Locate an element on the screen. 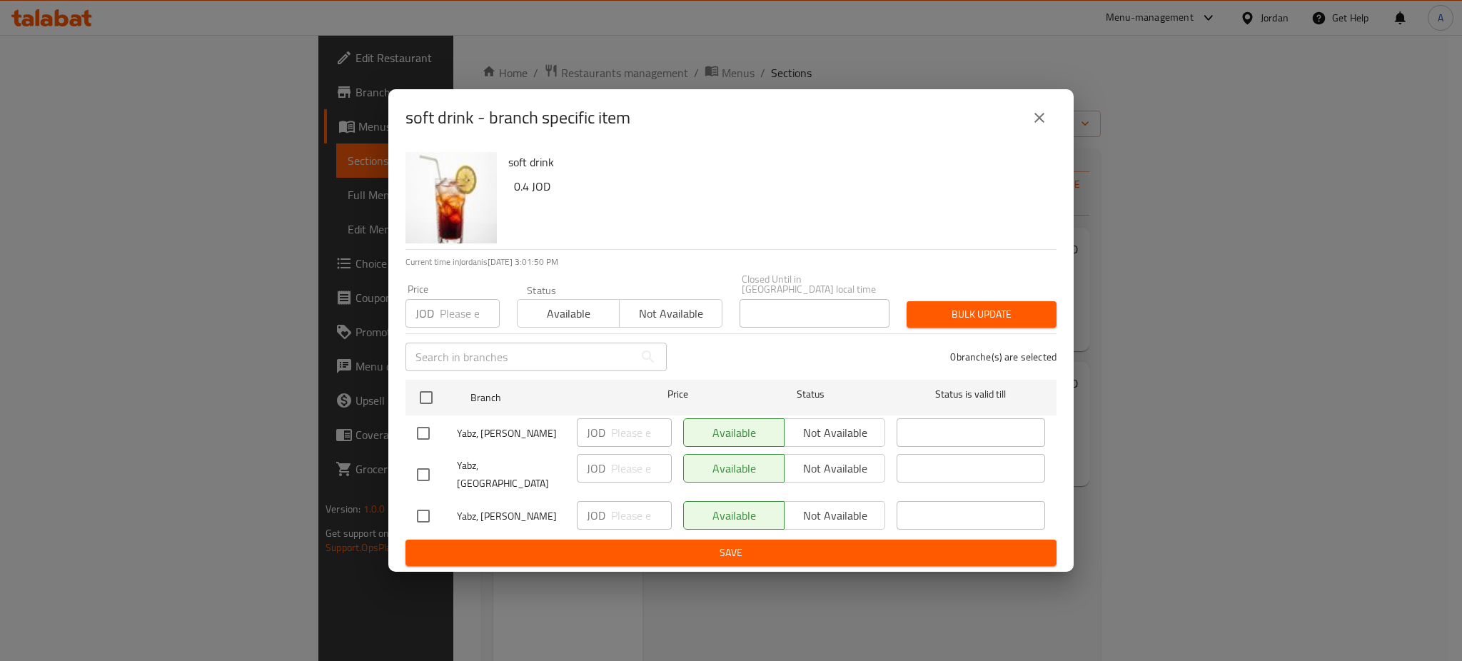  h6: 0.4 JOD is located at coordinates (779, 186).